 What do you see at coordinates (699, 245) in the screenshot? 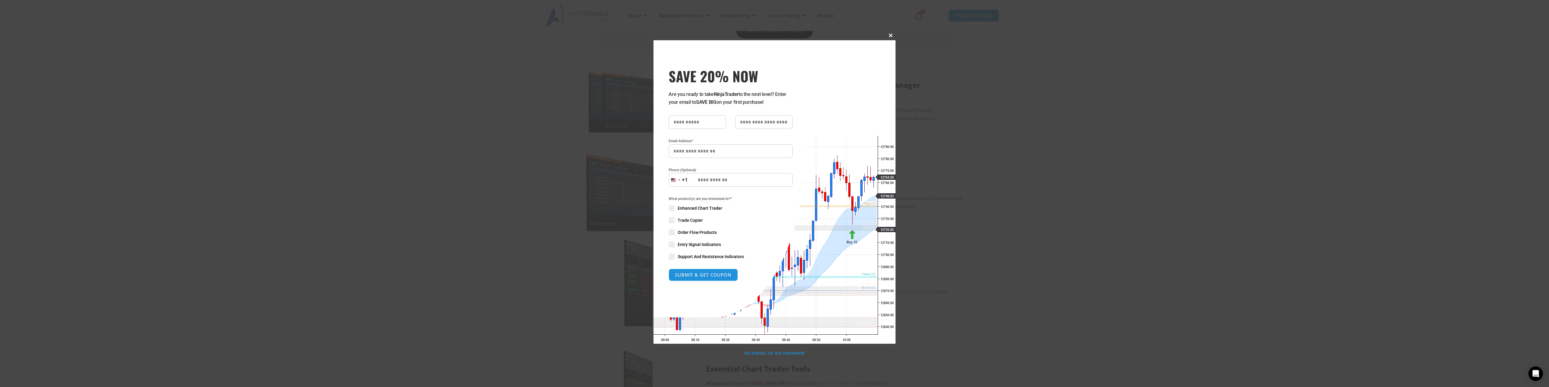
I see `span: Entry Signal Indicators` at bounding box center [699, 245].